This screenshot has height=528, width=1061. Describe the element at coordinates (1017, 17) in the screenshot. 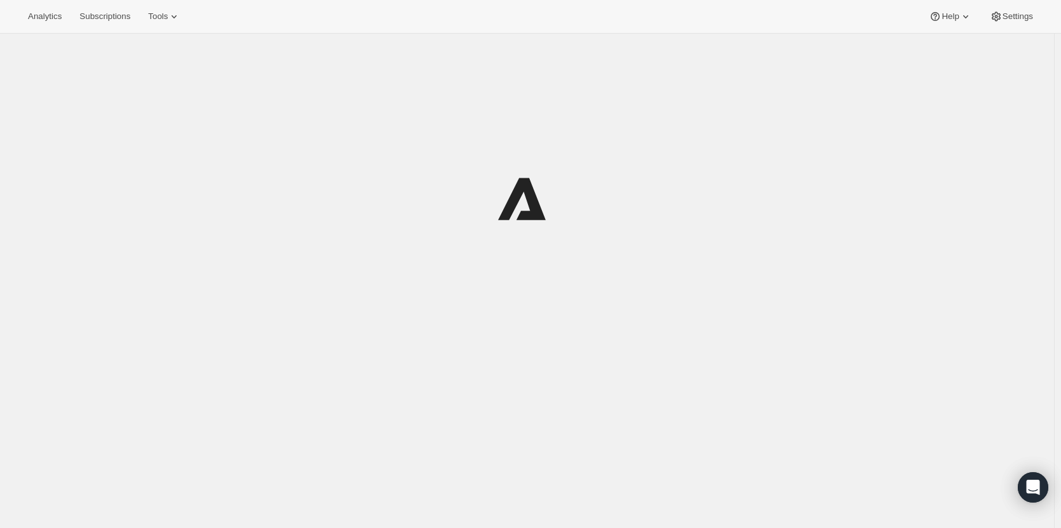

I see `span: Settings` at that location.